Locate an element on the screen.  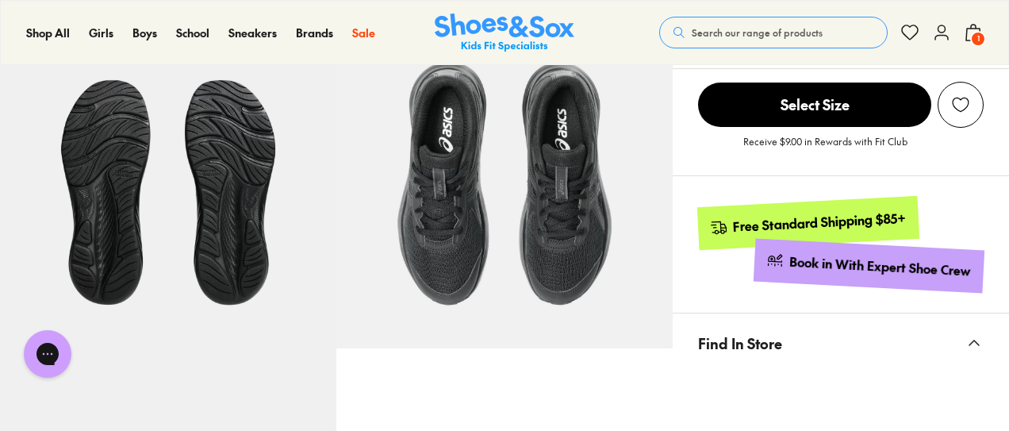
span: Sneakers is located at coordinates (252, 33).